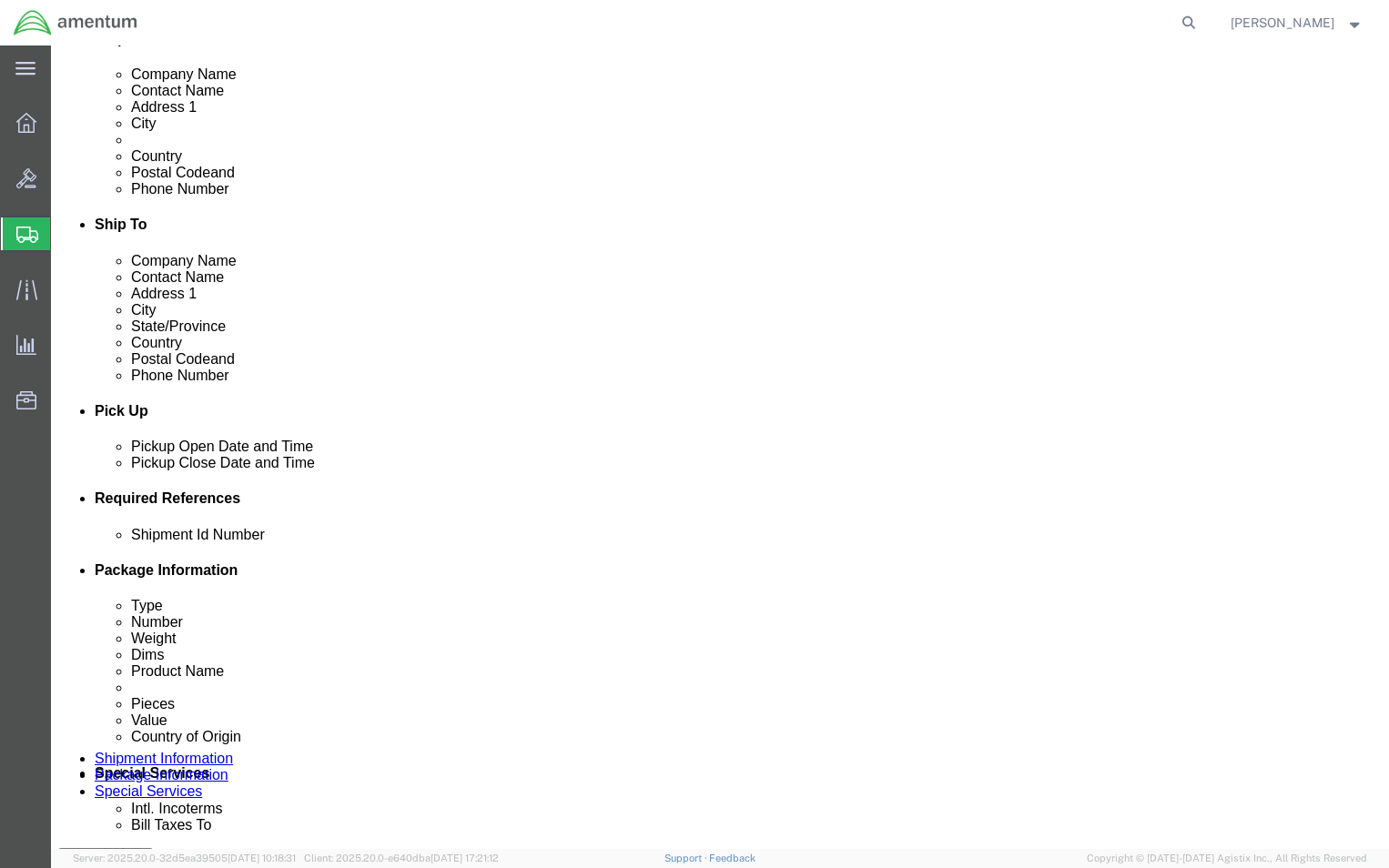 The image size is (1389, 868). What do you see at coordinates (731, 858) in the screenshot?
I see `a: Feedback` at bounding box center [731, 858].